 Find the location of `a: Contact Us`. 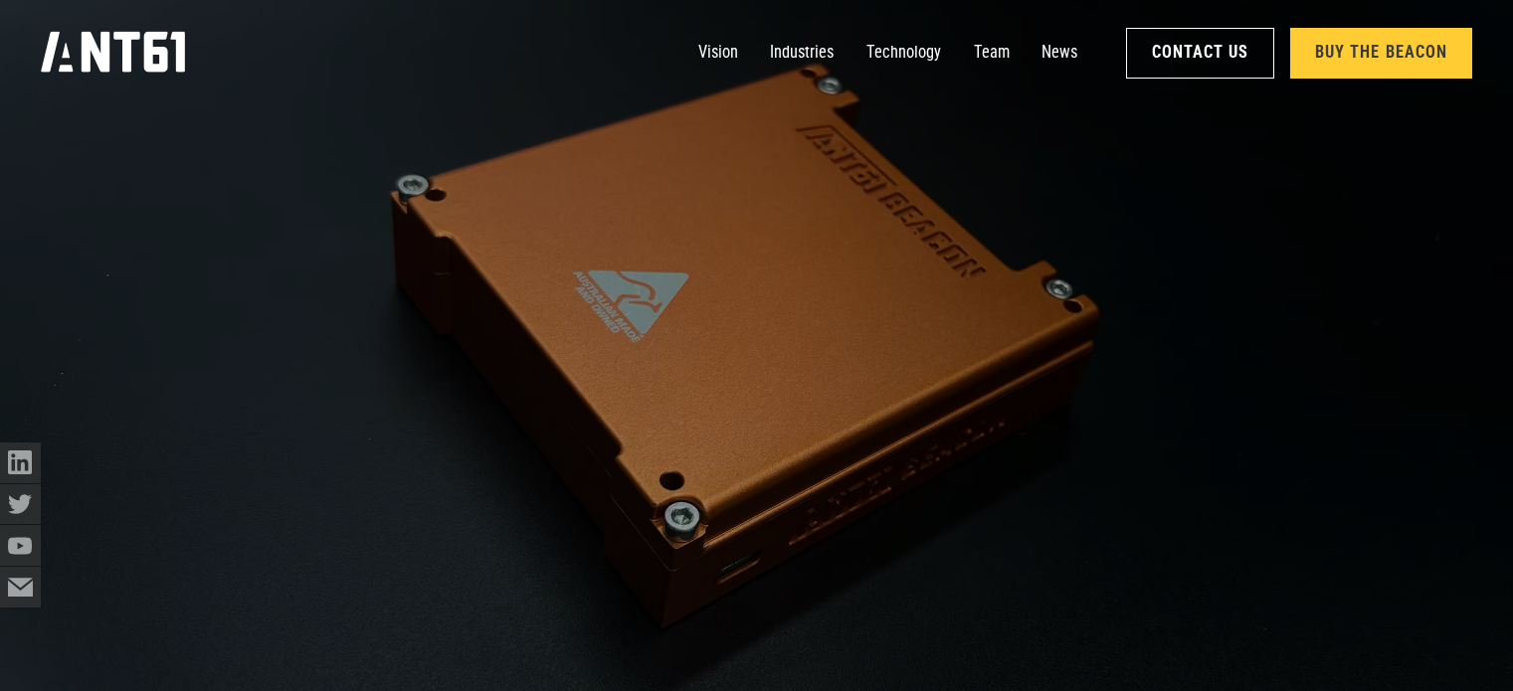

a: Contact Us is located at coordinates (1200, 53).